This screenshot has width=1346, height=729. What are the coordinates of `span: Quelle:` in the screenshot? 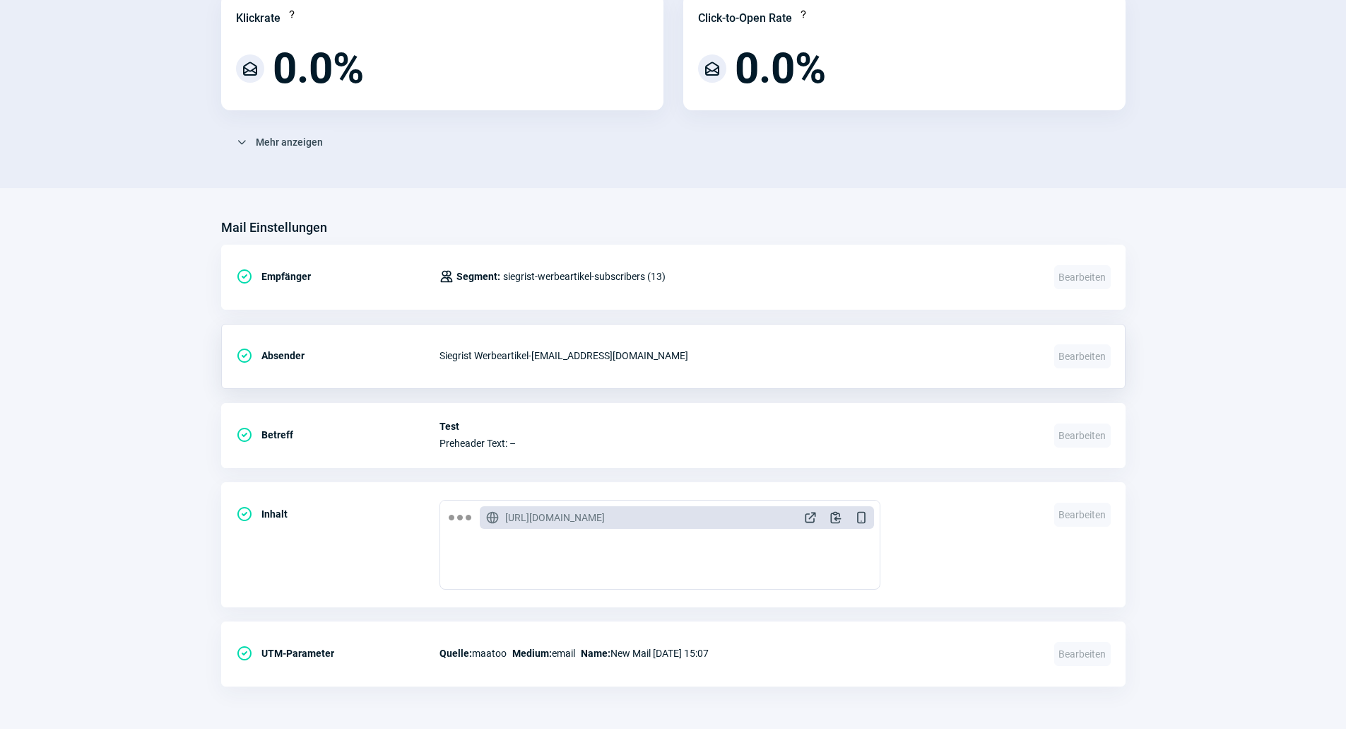 It's located at (456, 653).